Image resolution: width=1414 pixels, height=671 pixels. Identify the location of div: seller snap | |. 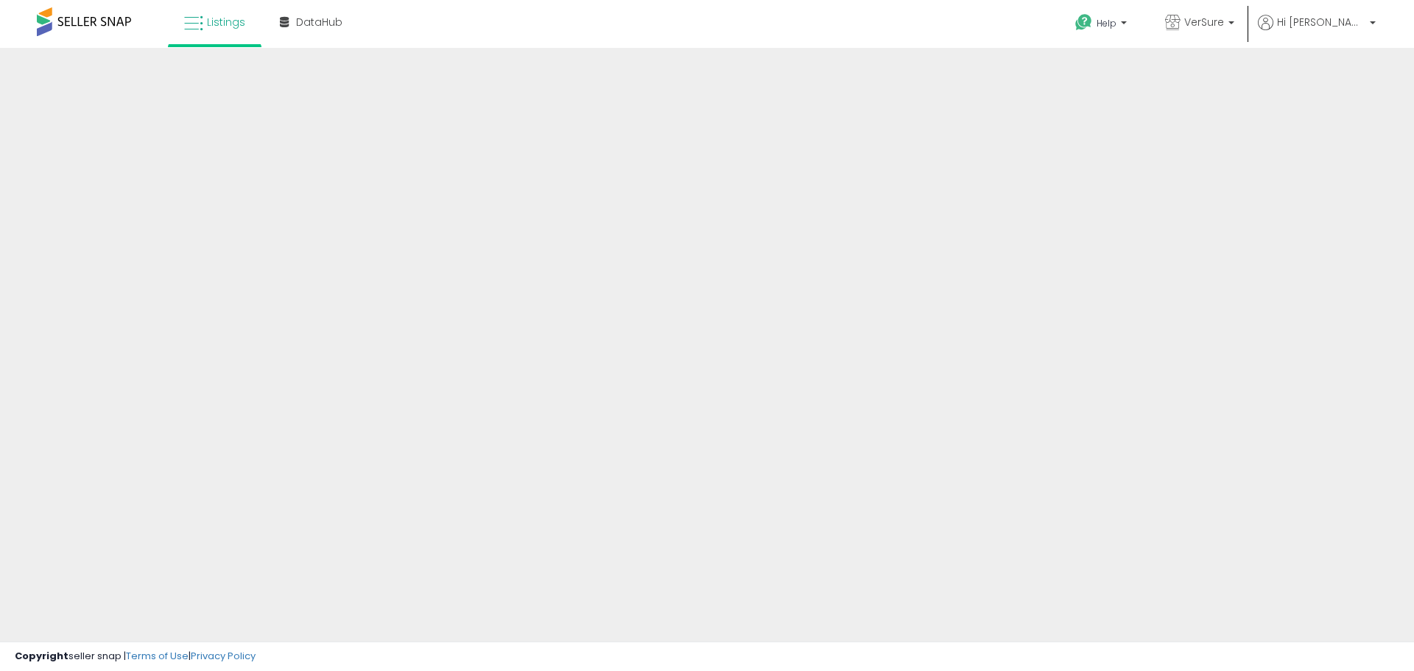
(135, 656).